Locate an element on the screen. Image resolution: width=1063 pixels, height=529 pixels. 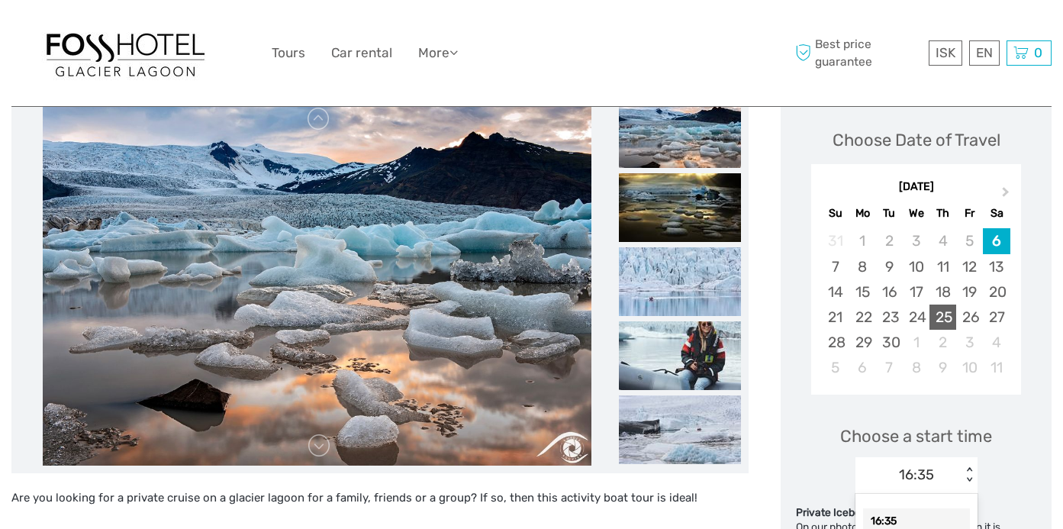
img: 13db0819fe264b678185c93117702dbb_slider_thumbnail.jpeg is located at coordinates (680, 356).